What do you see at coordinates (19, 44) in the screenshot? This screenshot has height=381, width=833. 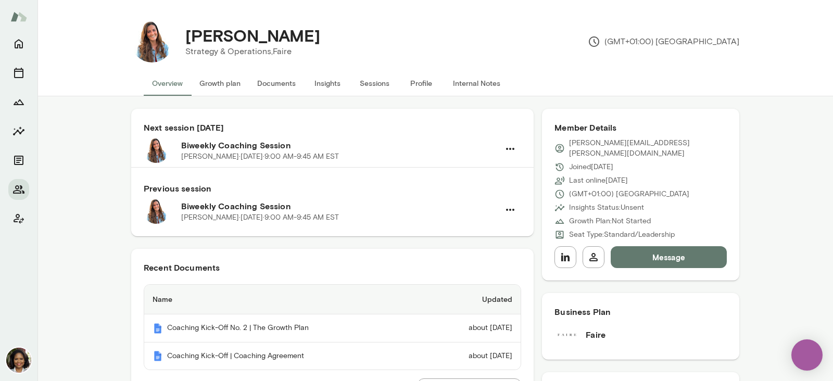 I see `button: Home` at bounding box center [19, 44].